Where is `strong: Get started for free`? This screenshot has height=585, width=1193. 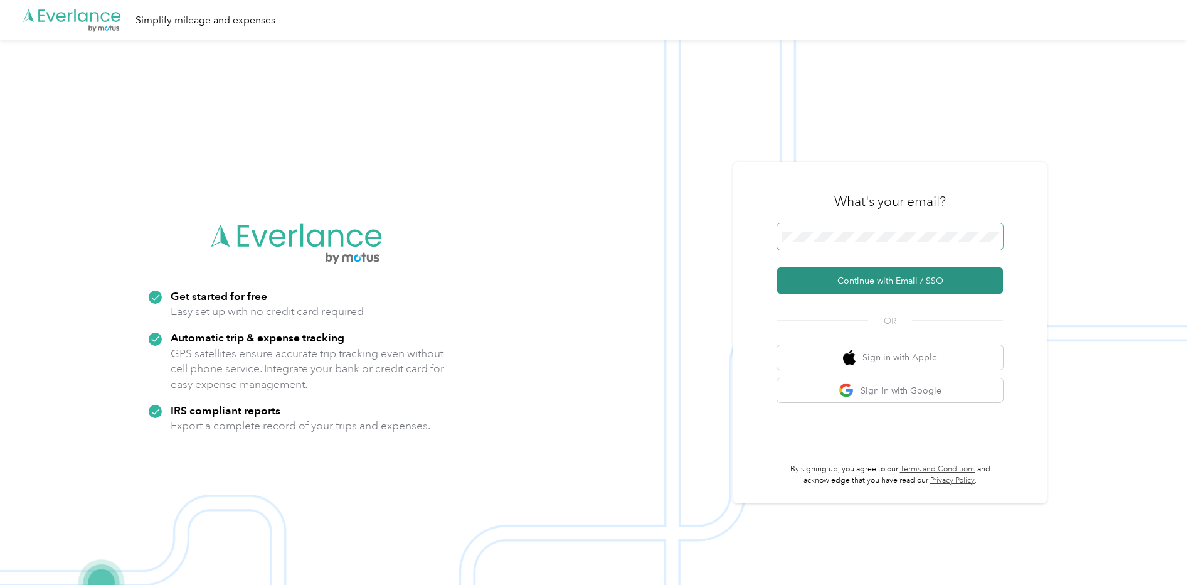
strong: Get started for free is located at coordinates (219, 296).